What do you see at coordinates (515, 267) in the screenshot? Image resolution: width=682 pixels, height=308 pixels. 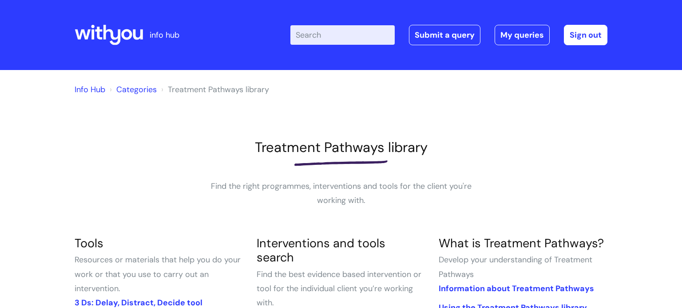 I see `span: Develop your understanding of Treatment Pathways` at bounding box center [515, 267].